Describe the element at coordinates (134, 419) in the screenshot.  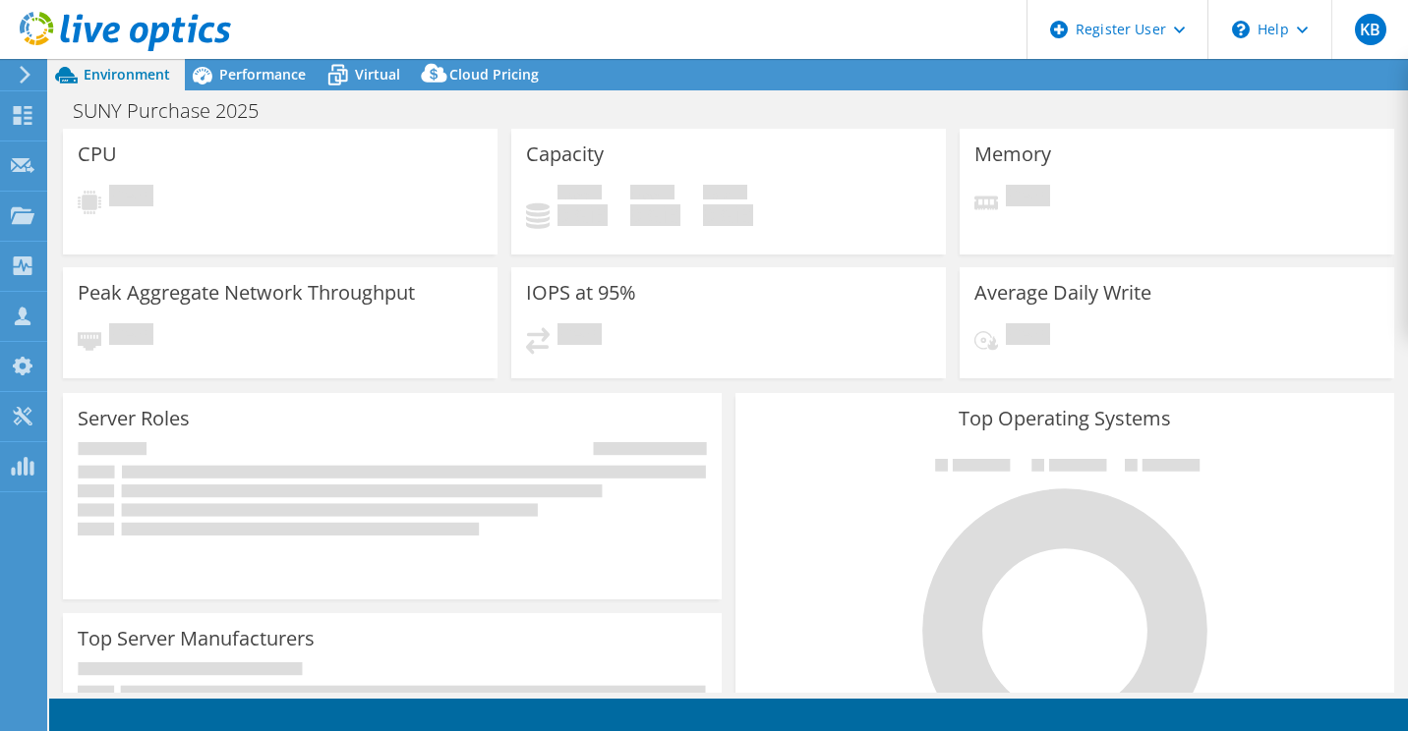
I see `h3: Server Roles` at that location.